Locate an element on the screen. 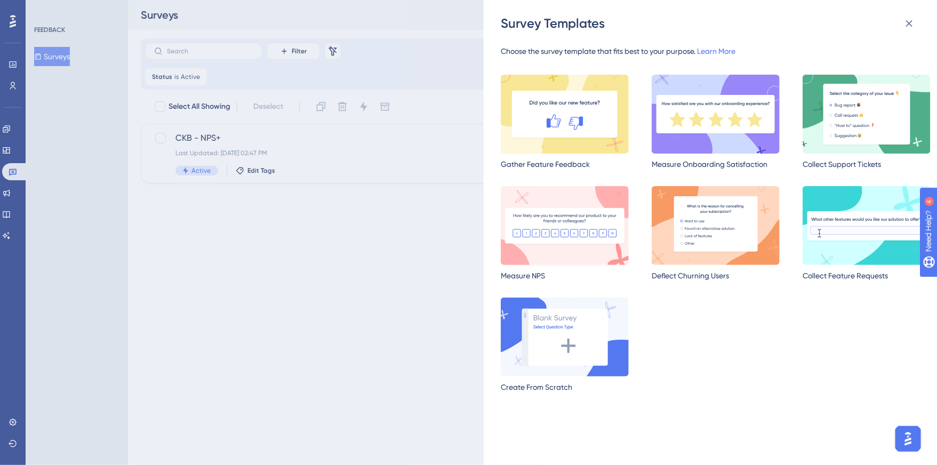 Image resolution: width=937 pixels, height=465 pixels. span: Need Help? is located at coordinates (46, 9).